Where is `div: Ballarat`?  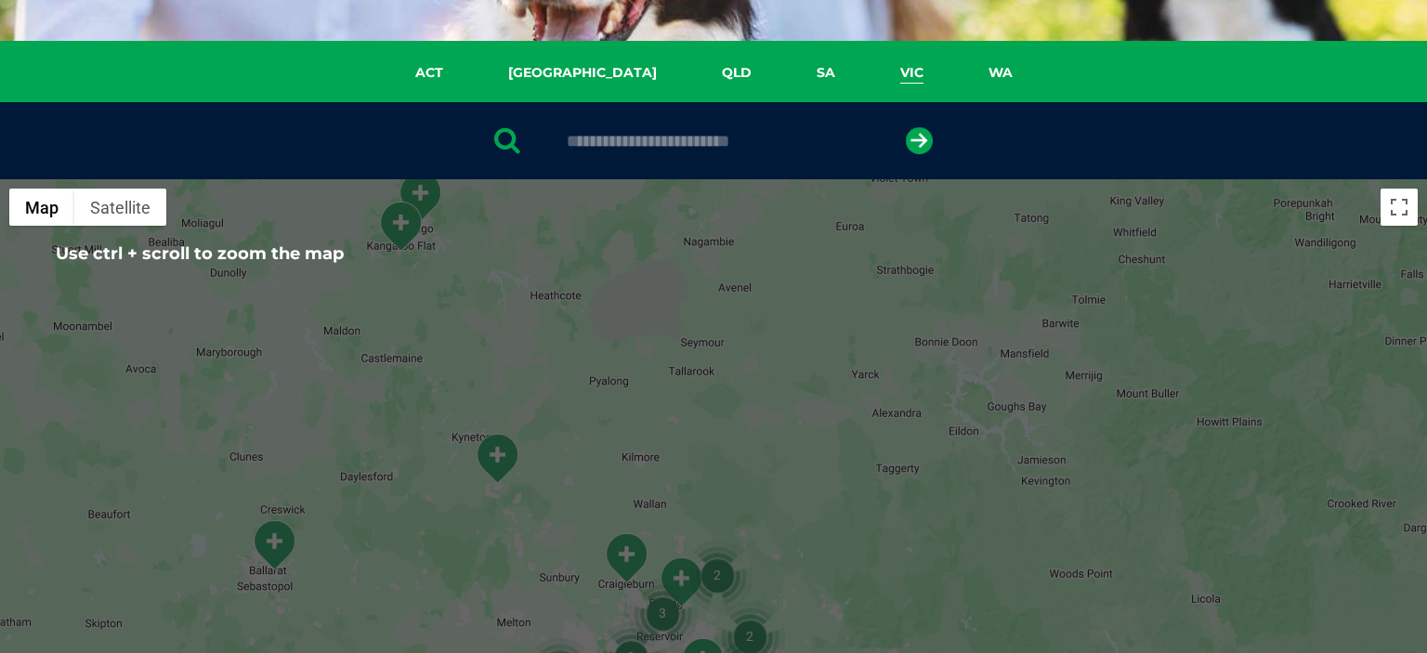 div: Ballarat is located at coordinates (274, 544).